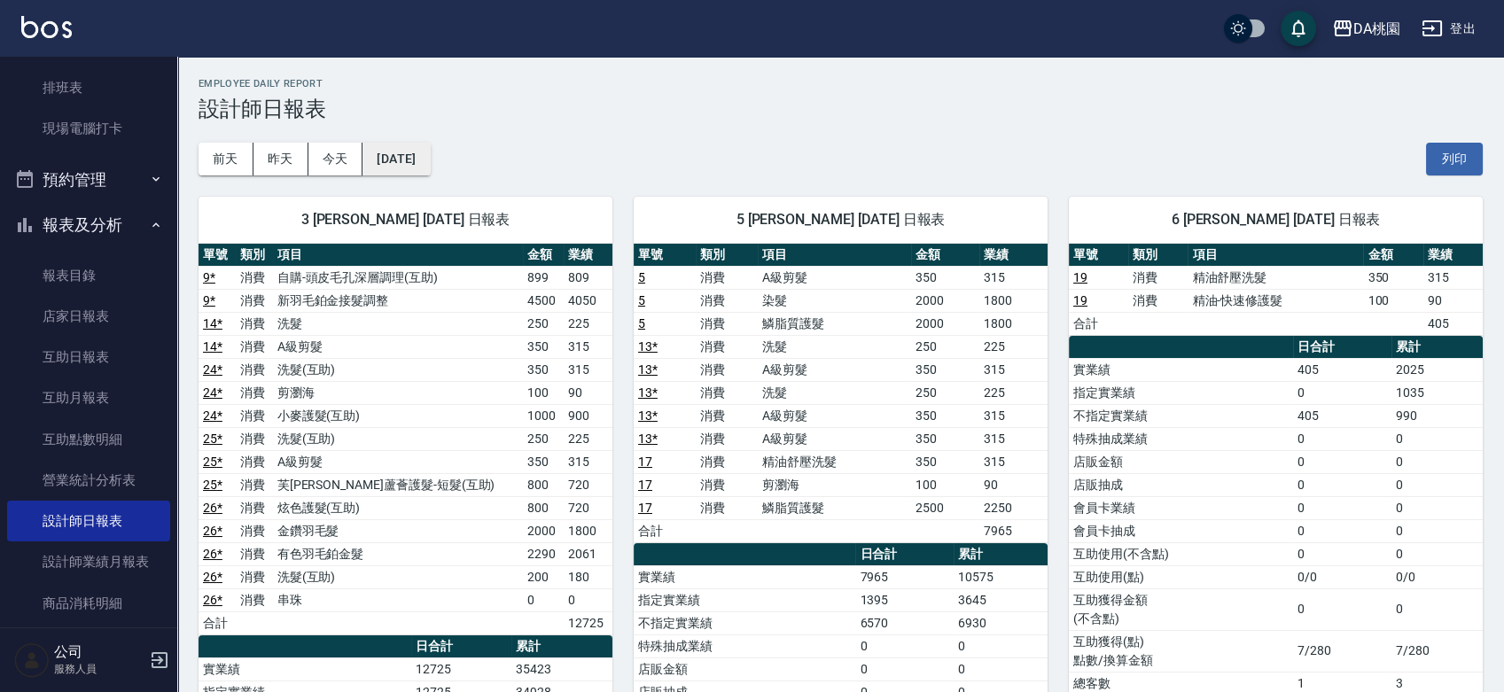 Image resolution: width=1504 pixels, height=692 pixels. I want to click on td: 2500, so click(945, 508).